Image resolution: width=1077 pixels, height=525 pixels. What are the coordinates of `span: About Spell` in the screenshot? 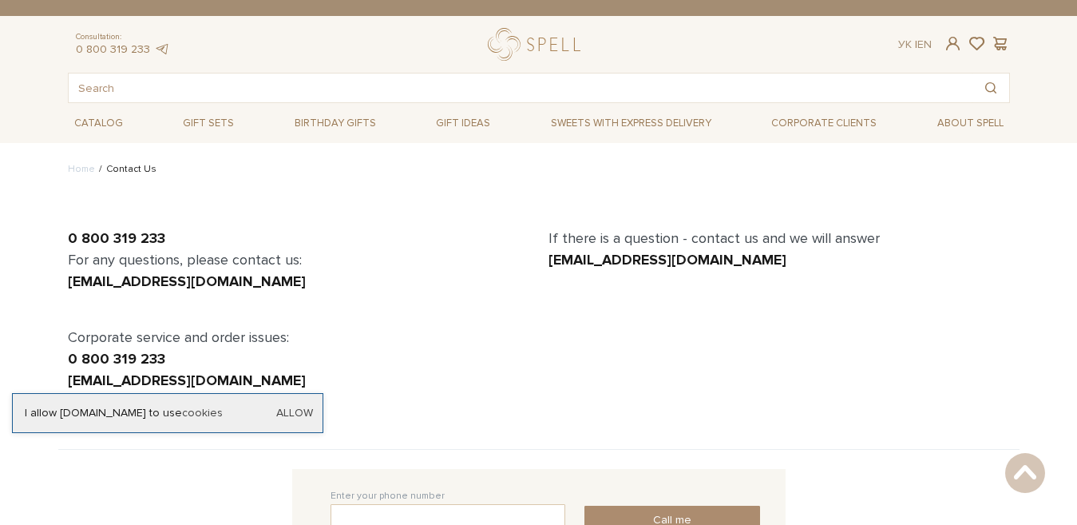 It's located at (970, 123).